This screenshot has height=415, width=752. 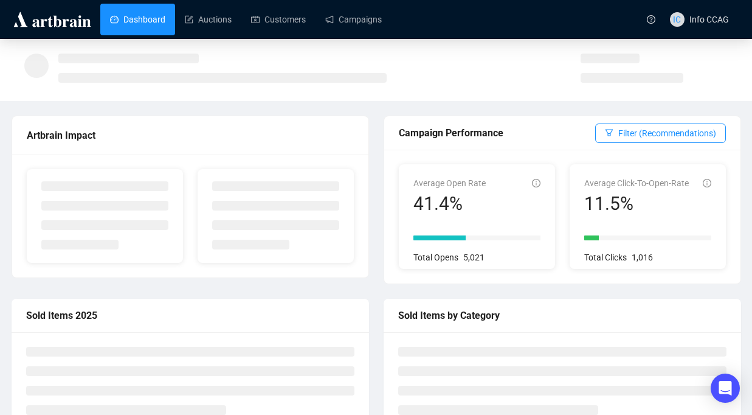 What do you see at coordinates (725, 388) in the screenshot?
I see `div: Open Intercom Messenger` at bounding box center [725, 388].